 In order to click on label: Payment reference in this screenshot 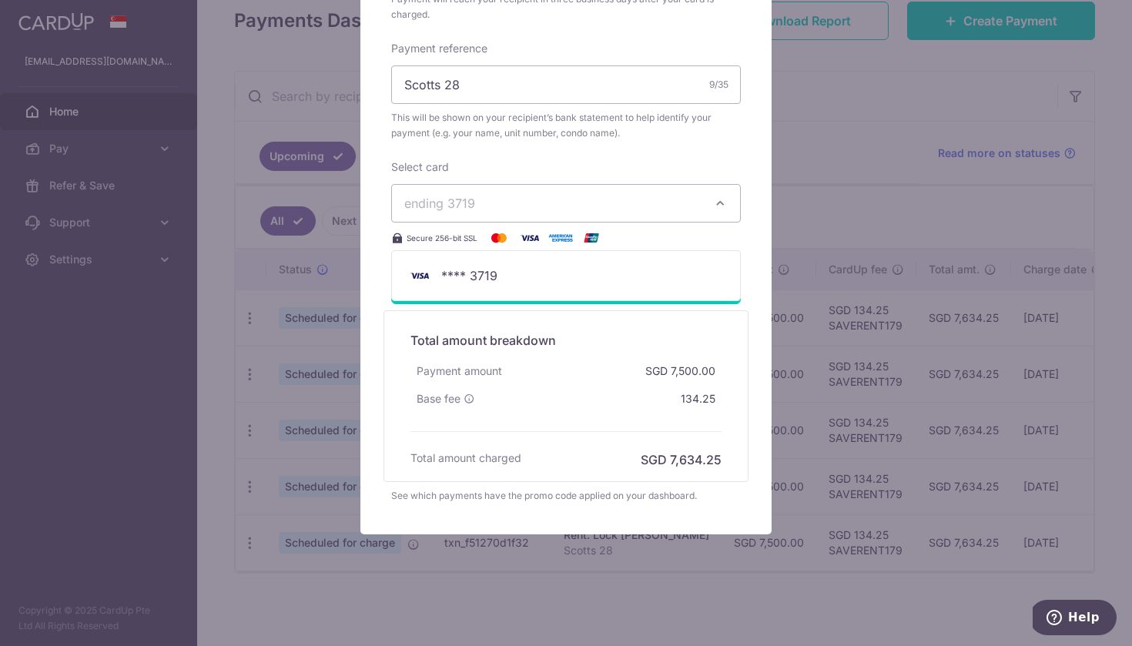, I will do `click(439, 49)`.